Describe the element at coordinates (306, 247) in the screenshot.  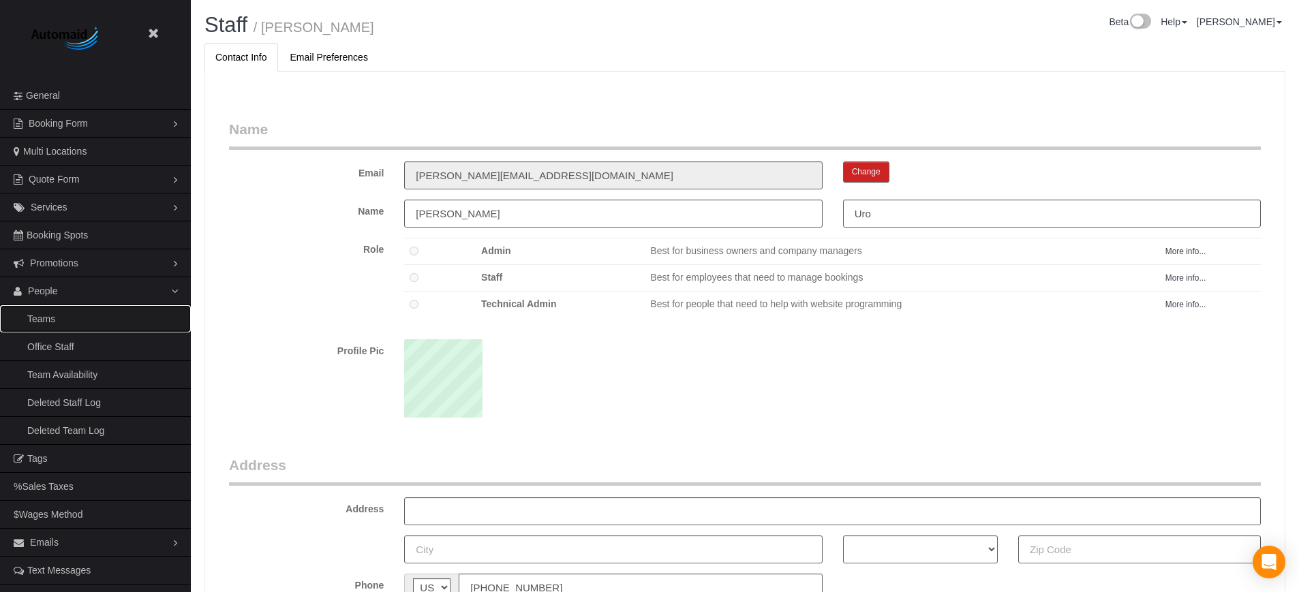
I see `label: Role` at that location.